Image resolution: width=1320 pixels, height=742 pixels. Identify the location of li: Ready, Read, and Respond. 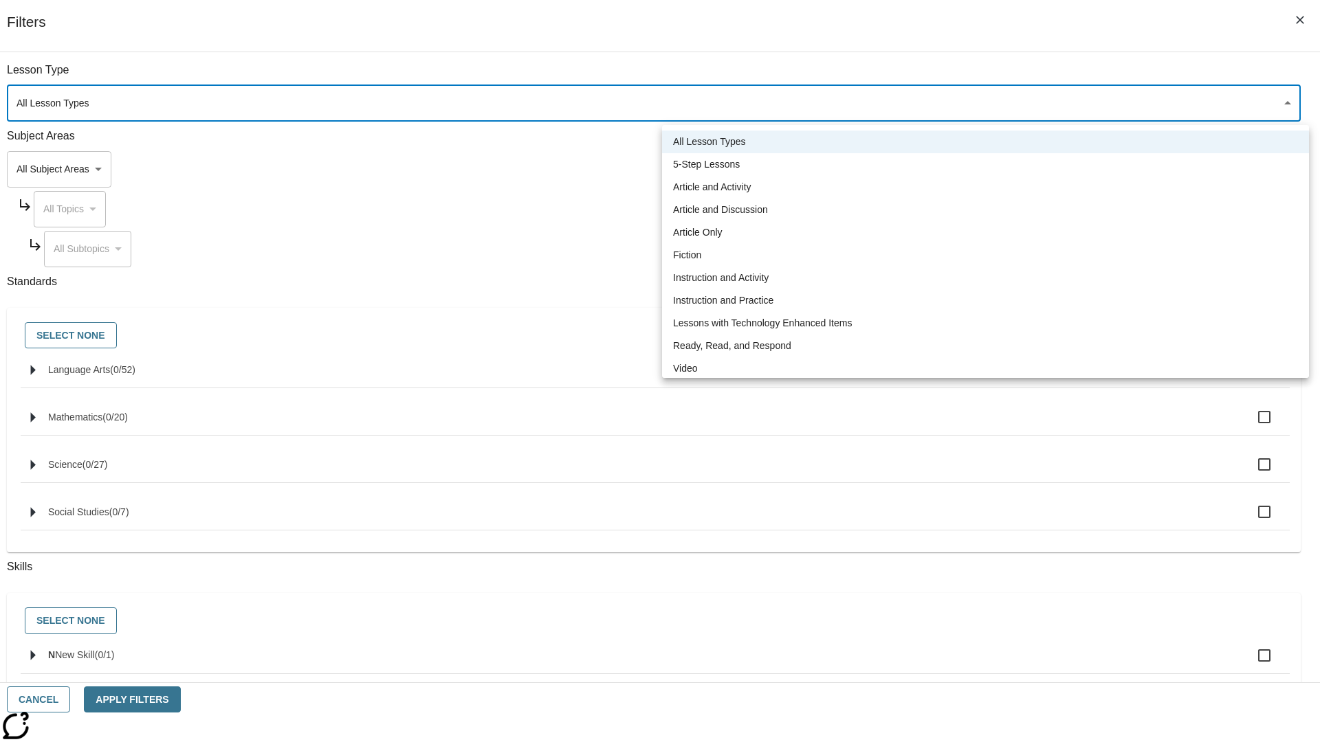
(985, 346).